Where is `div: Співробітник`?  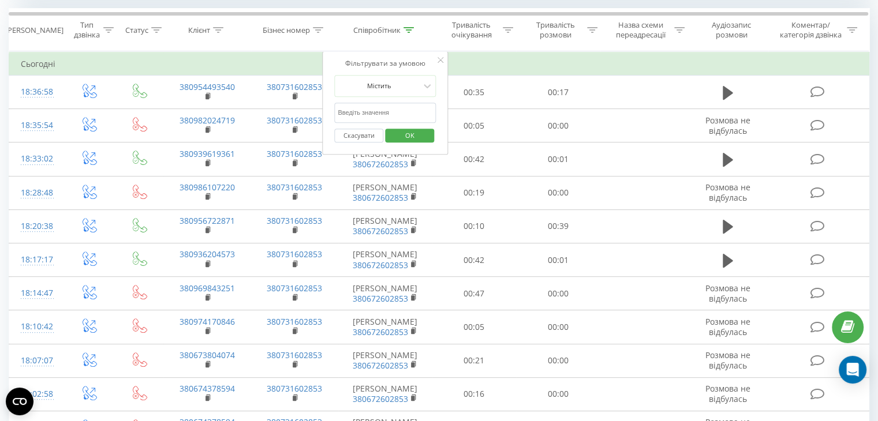
div: Співробітник is located at coordinates (377, 30).